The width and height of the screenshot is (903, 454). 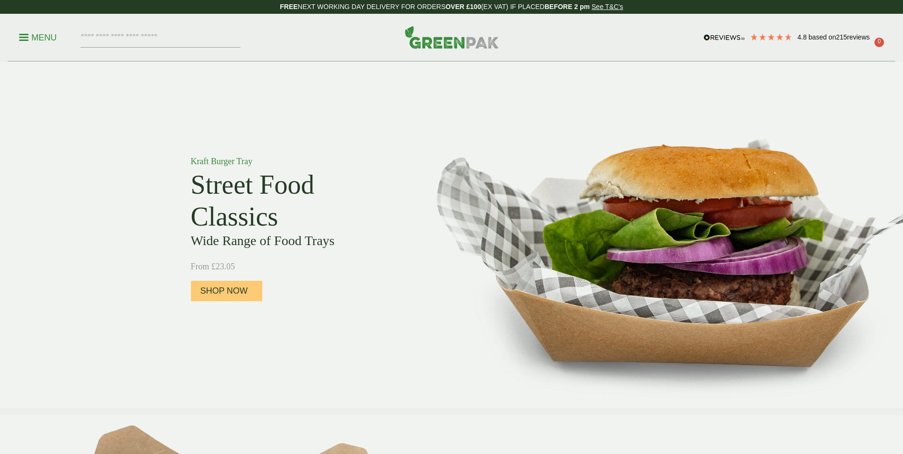 I want to click on div: 4.79 Stars, so click(x=771, y=37).